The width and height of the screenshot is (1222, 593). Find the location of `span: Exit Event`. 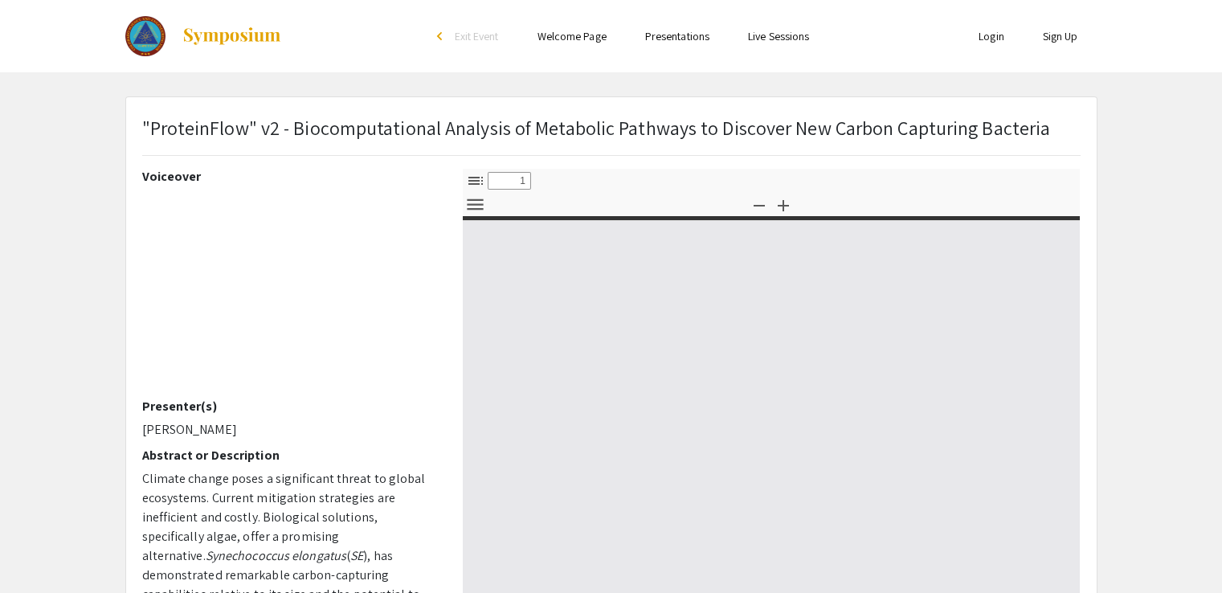

span: Exit Event is located at coordinates (477, 36).